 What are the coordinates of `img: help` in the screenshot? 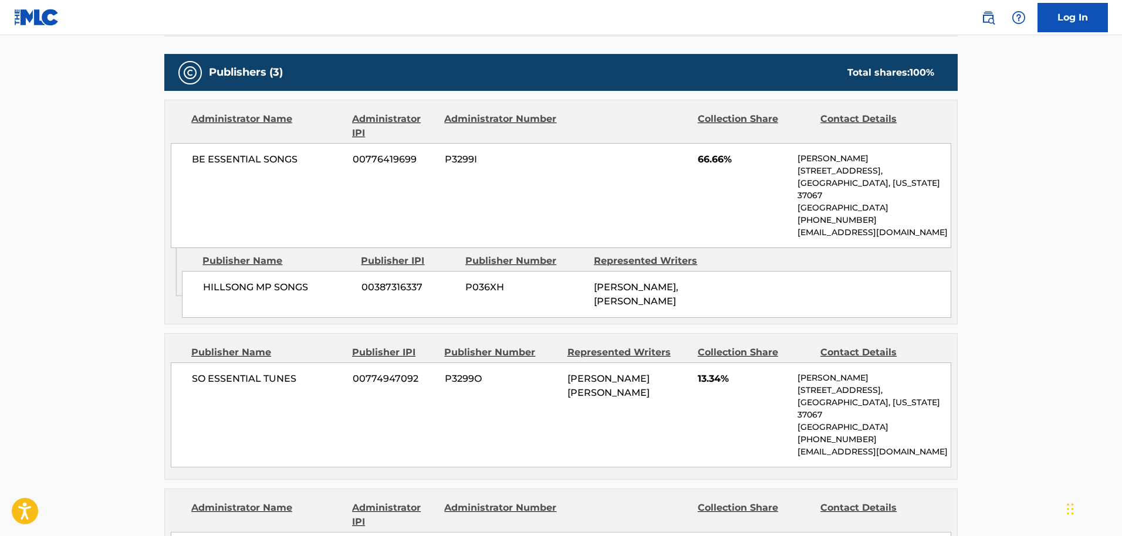 It's located at (1019, 18).